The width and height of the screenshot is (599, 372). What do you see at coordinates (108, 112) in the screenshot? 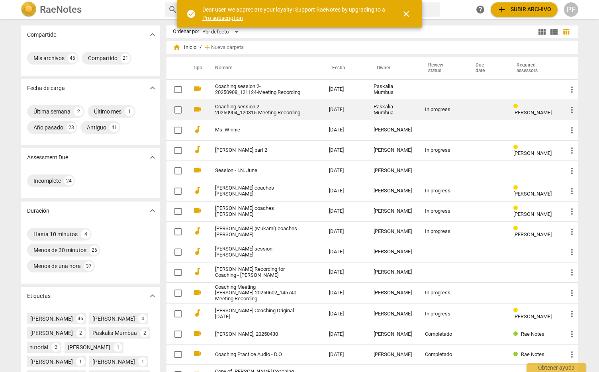
I see `div: Último mes` at bounding box center [108, 112].